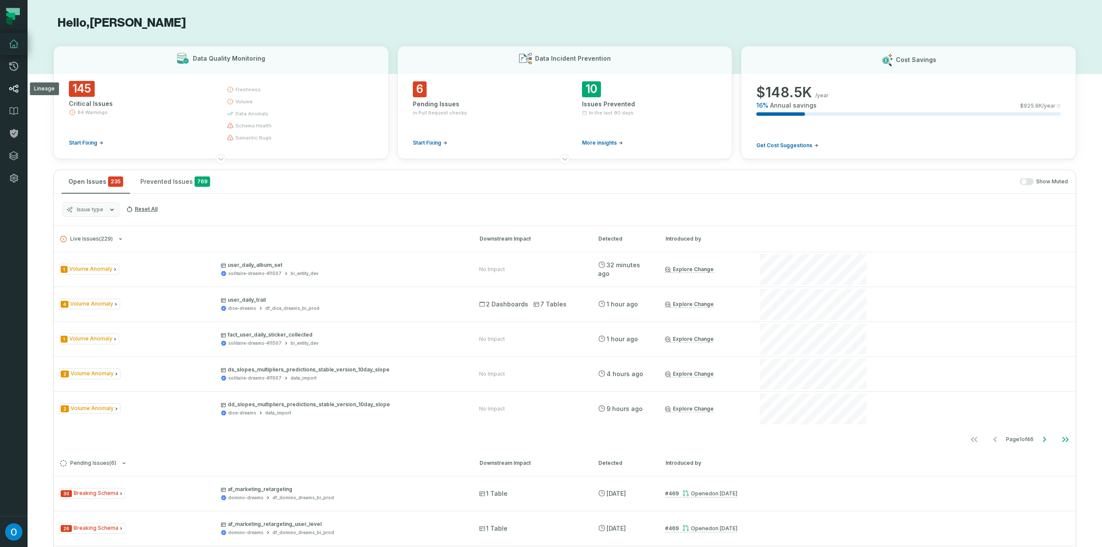 This screenshot has height=547, width=1102. What do you see at coordinates (599, 143) in the screenshot?
I see `span: More insights` at bounding box center [599, 143].